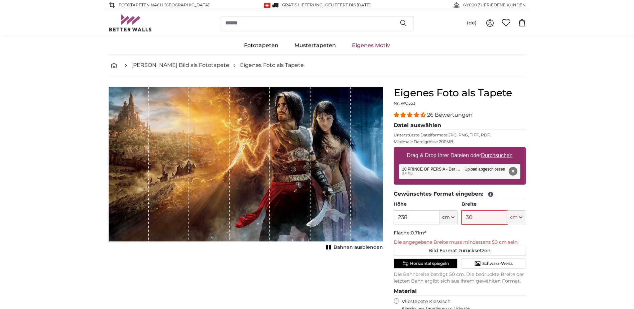  What do you see at coordinates (272, 65) in the screenshot?
I see `a: Eigenes Foto als Tapete` at bounding box center [272, 65].